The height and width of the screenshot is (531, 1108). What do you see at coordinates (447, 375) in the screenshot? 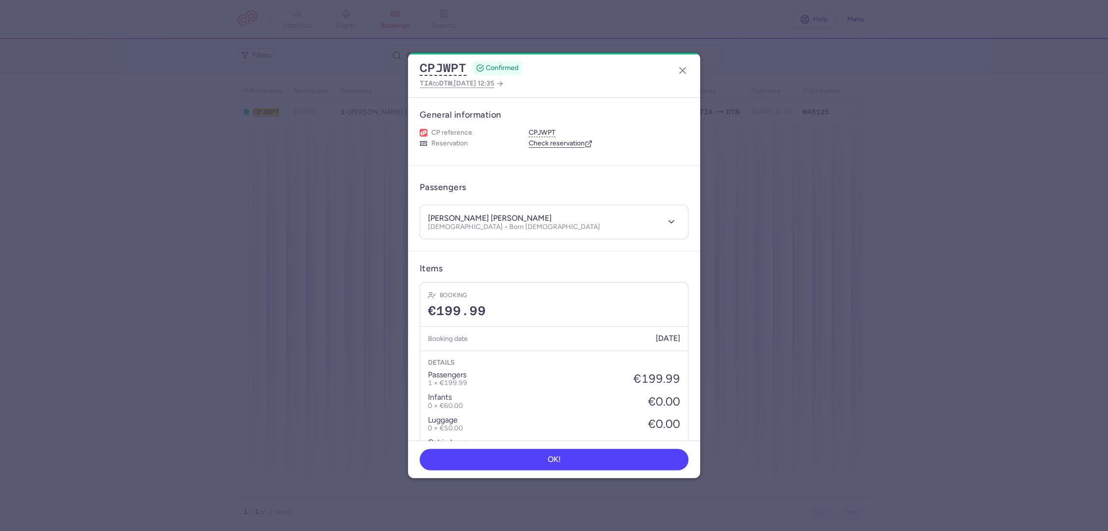
I see `p: passengers` at bounding box center [447, 375].